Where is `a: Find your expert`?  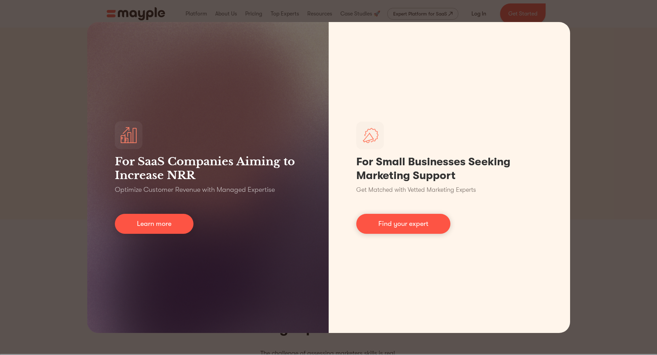
a: Find your expert is located at coordinates (403, 224).